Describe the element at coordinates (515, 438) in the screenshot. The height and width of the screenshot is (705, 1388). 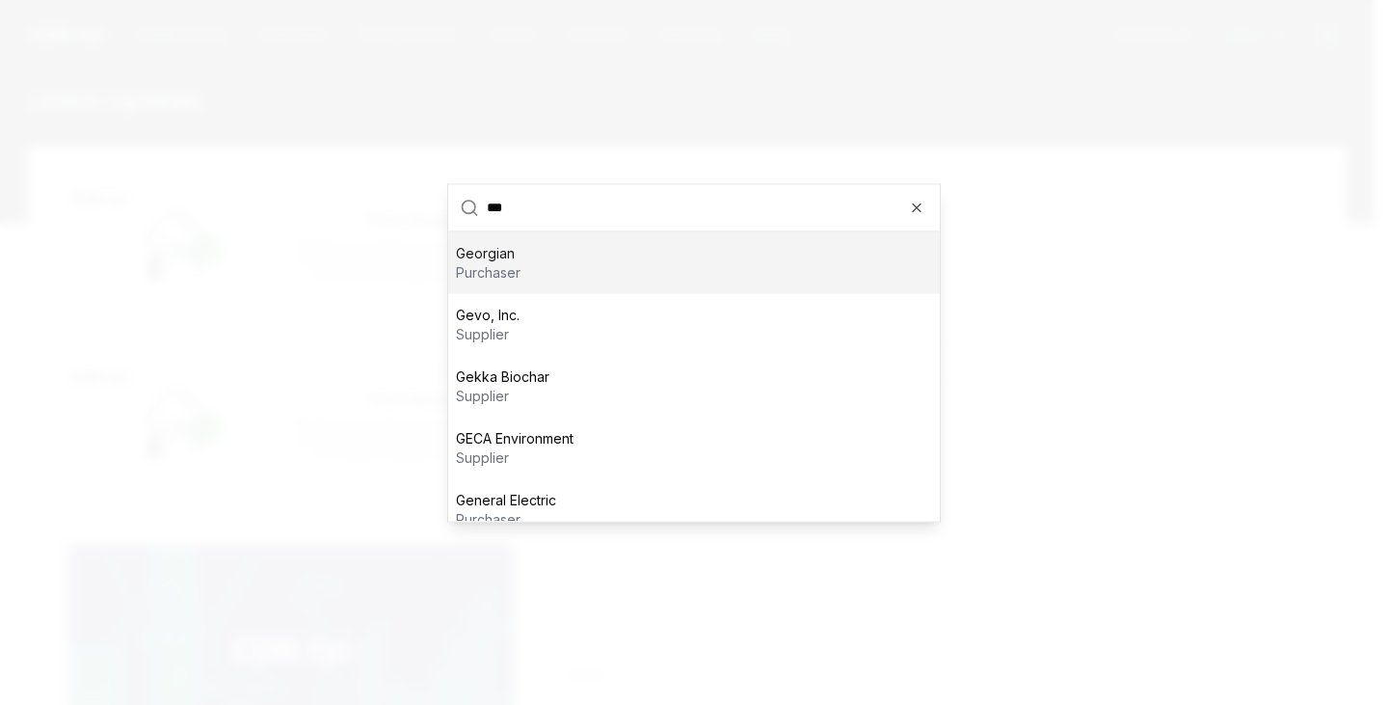
I see `p: GECA Environment` at that location.